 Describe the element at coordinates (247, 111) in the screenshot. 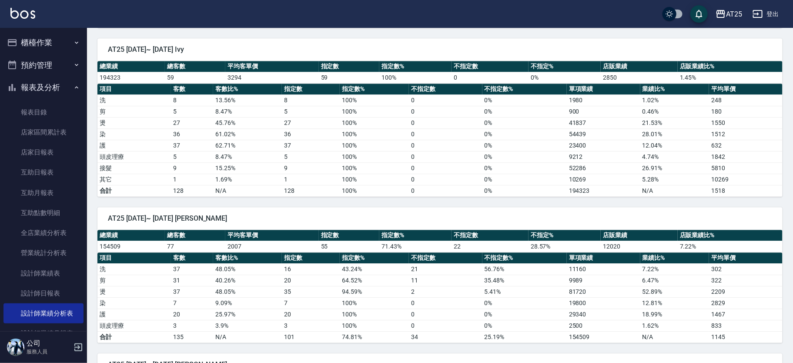

I see `td: 8.47 %` at that location.